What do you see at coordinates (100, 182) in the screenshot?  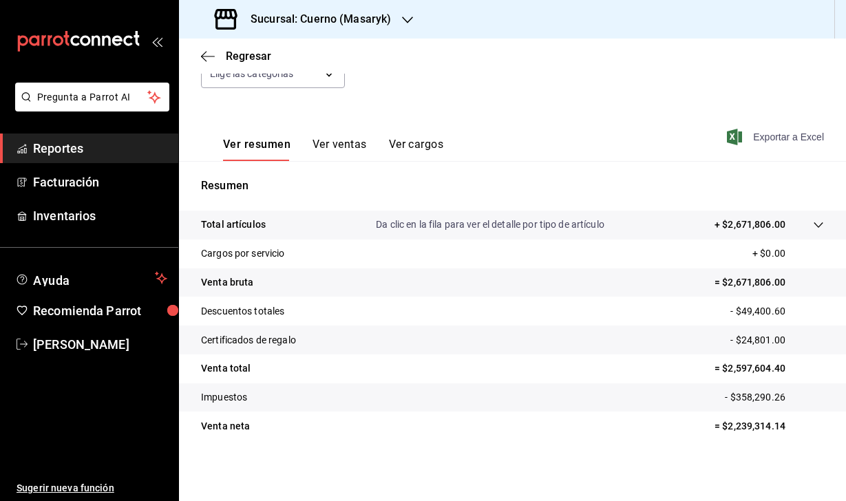 I see `span: Facturación` at bounding box center [100, 182].